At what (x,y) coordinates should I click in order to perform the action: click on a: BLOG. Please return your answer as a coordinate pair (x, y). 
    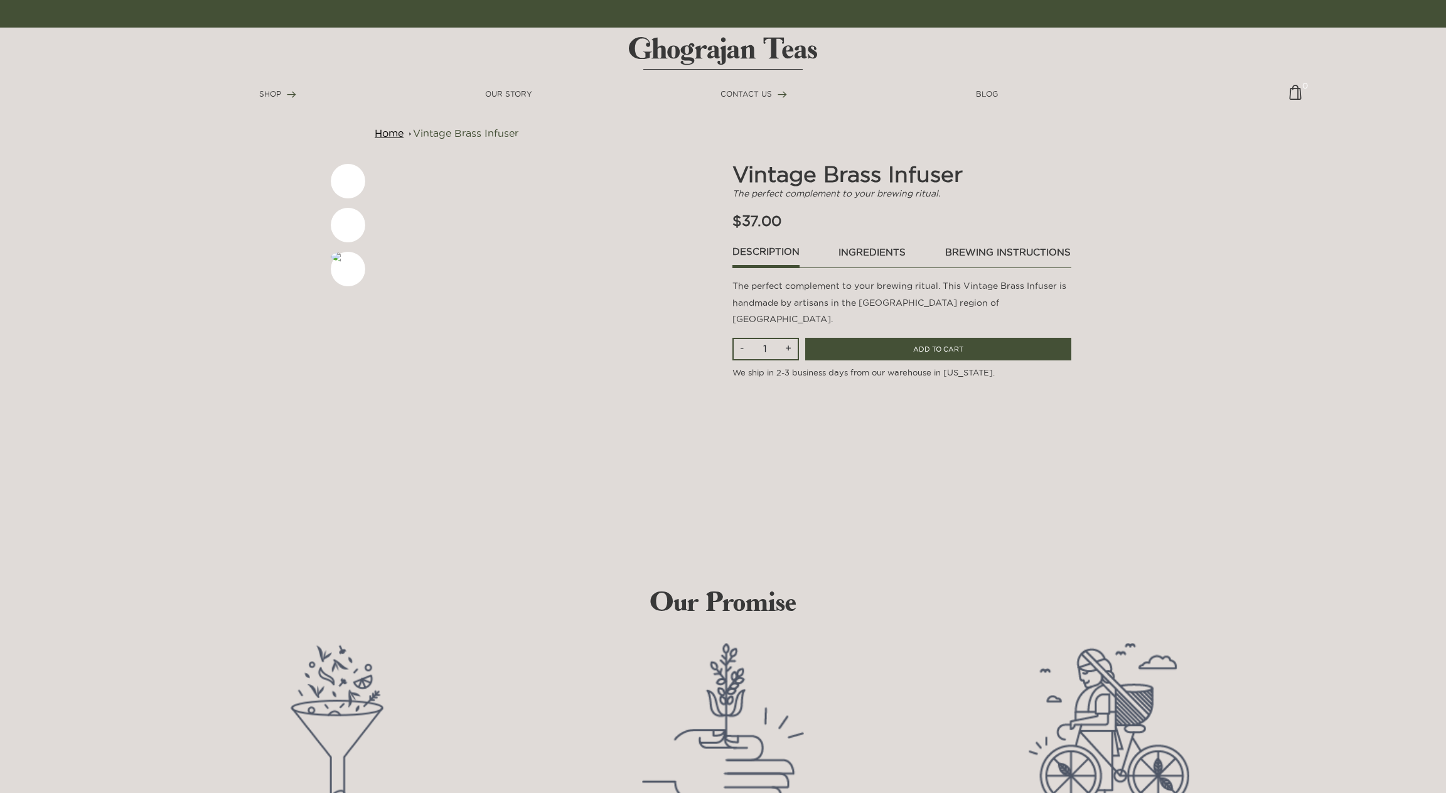
    Looking at the image, I should click on (987, 94).